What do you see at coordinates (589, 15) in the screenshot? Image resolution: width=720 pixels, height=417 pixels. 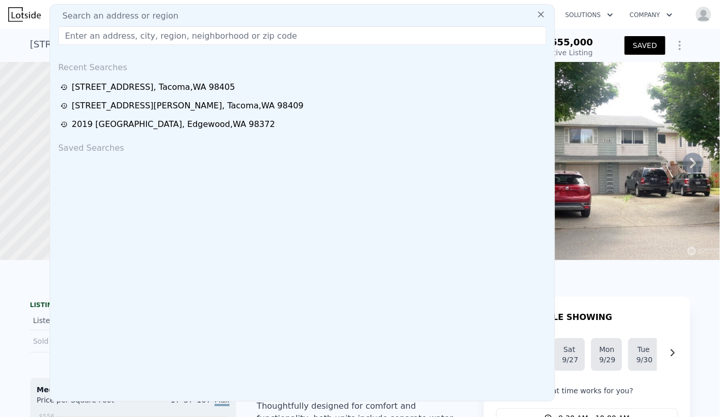 I see `button: Solutions` at bounding box center [589, 15].